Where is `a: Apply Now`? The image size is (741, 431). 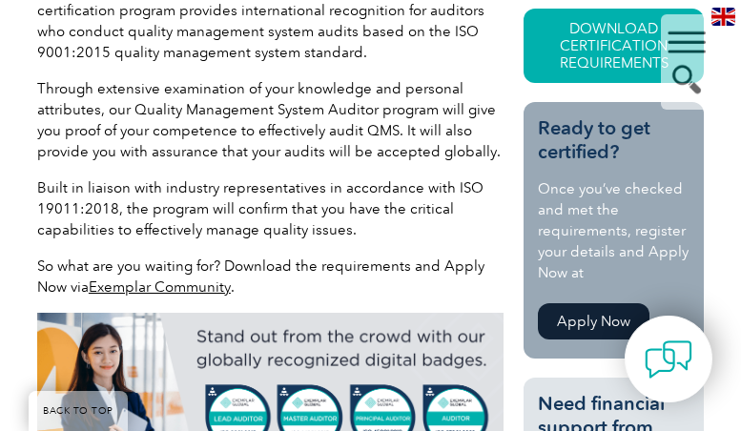
a: Apply Now is located at coordinates (594, 322).